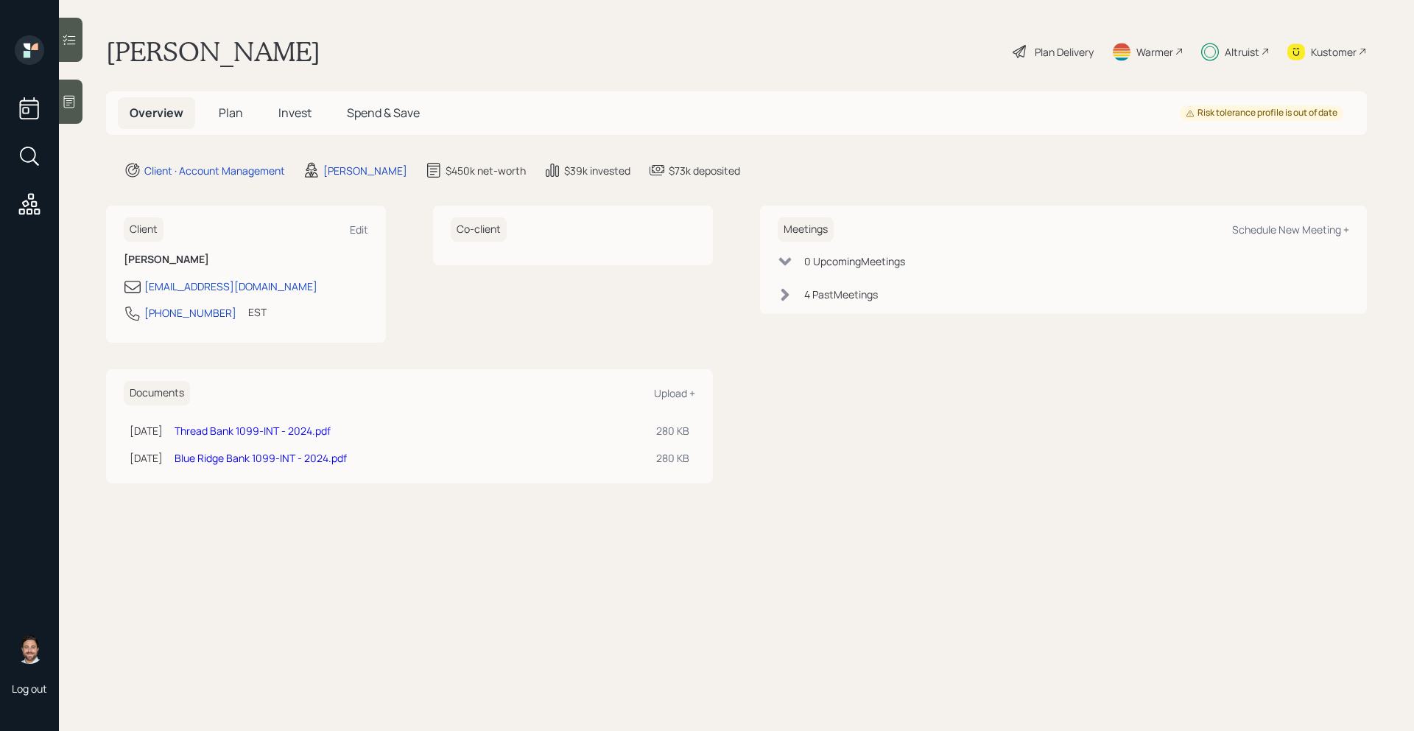 This screenshot has height=731, width=1414. I want to click on span: Overview, so click(156, 113).